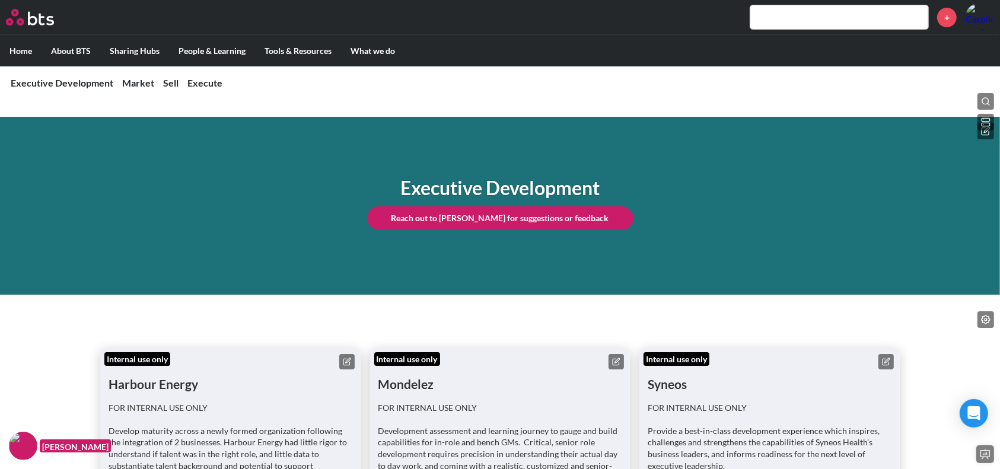  I want to click on h1: Harbour Energy, so click(230, 374).